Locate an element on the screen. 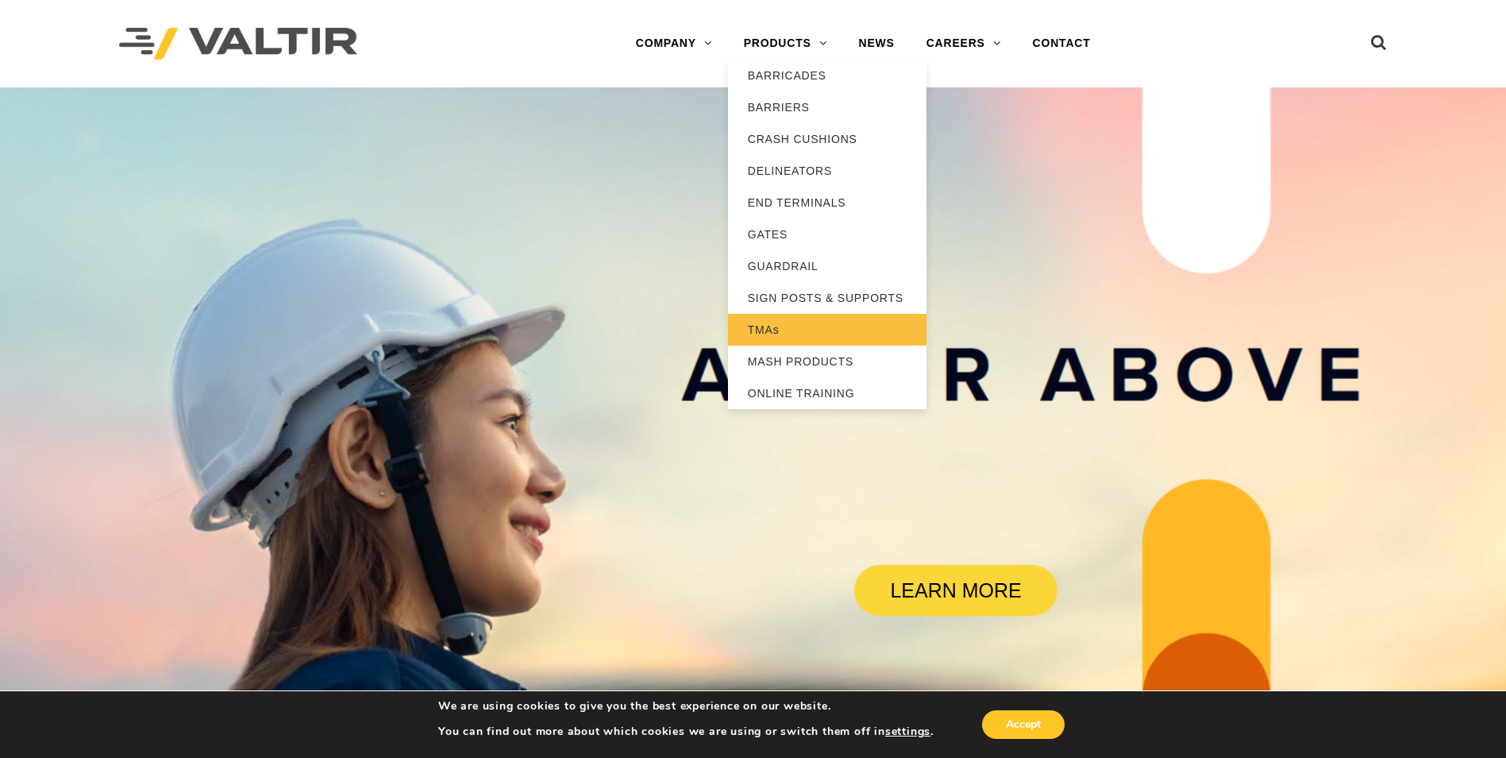  a: END TERMINALS is located at coordinates (827, 203).